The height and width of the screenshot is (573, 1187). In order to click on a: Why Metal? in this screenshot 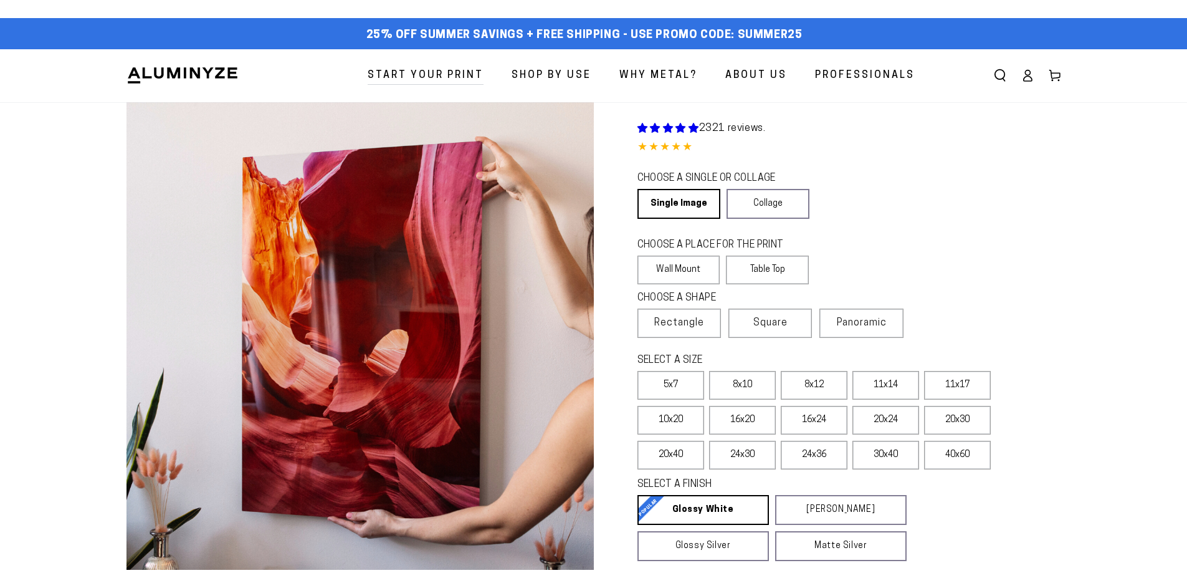, I will do `click(658, 75)`.